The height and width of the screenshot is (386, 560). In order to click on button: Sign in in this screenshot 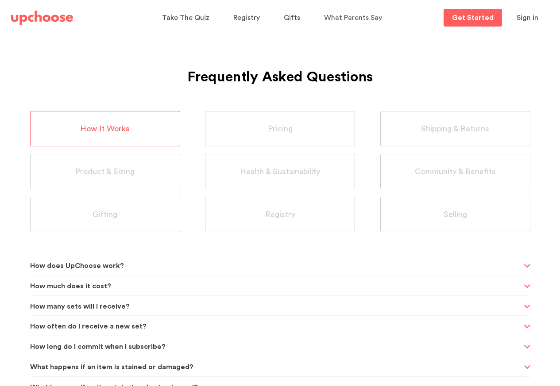, I will do `click(527, 18)`.